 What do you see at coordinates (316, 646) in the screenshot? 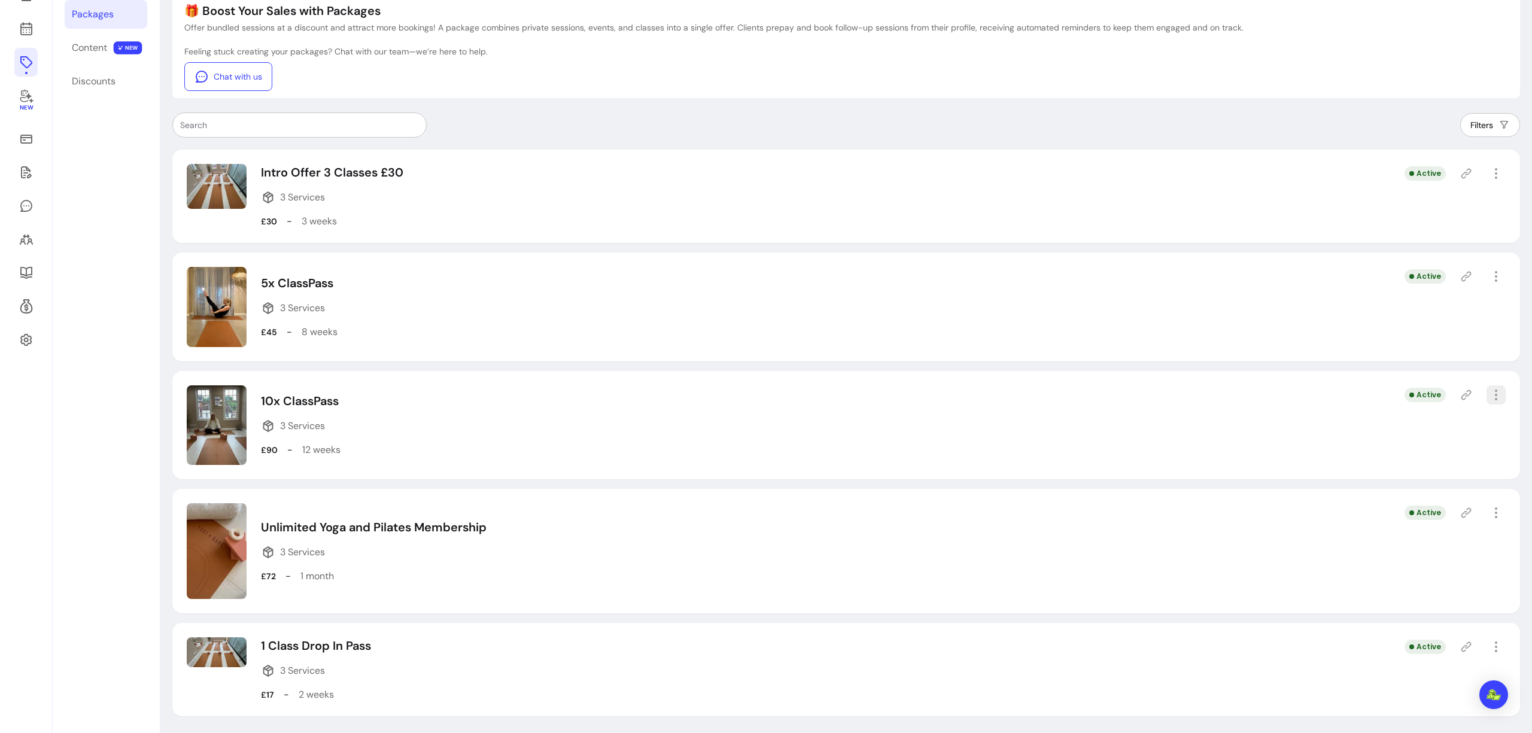
I see `p: 1 Class Drop In Pass` at bounding box center [316, 646].